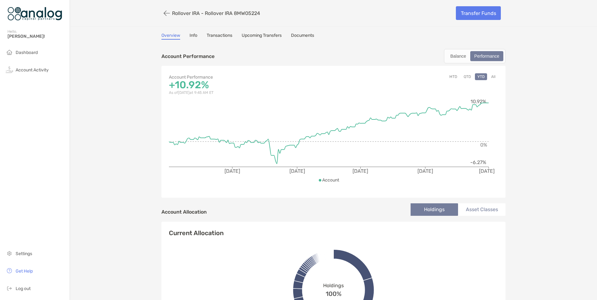 This screenshot has height=300, width=597. Describe the element at coordinates (481, 77) in the screenshot. I see `button: YTD` at that location.